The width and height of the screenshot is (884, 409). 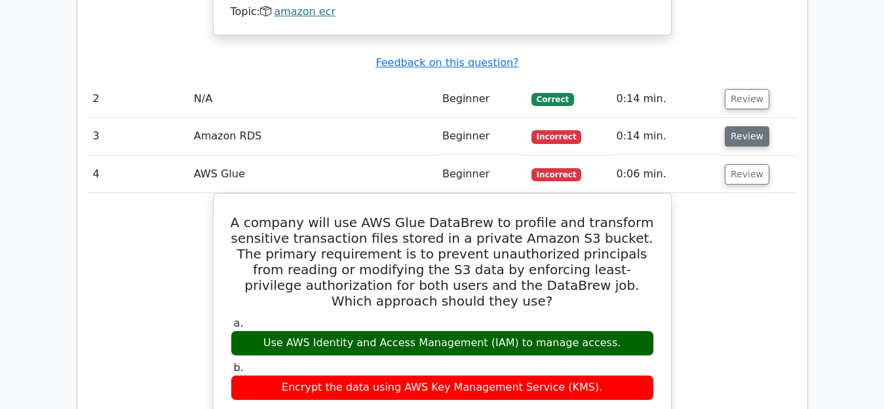 What do you see at coordinates (138, 174) in the screenshot?
I see `td: 4` at bounding box center [138, 174].